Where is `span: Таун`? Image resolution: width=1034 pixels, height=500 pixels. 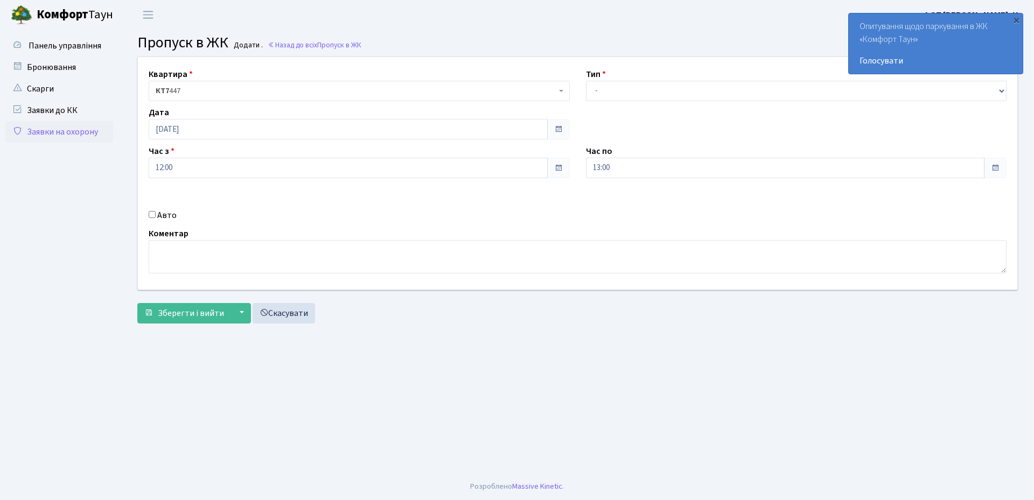
span: Таун is located at coordinates (75, 15).